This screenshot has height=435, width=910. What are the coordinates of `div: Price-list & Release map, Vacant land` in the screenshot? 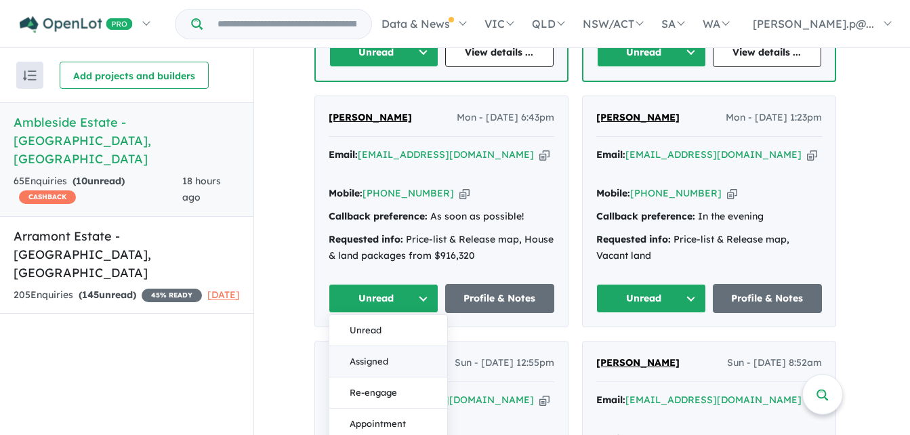 It's located at (708, 248).